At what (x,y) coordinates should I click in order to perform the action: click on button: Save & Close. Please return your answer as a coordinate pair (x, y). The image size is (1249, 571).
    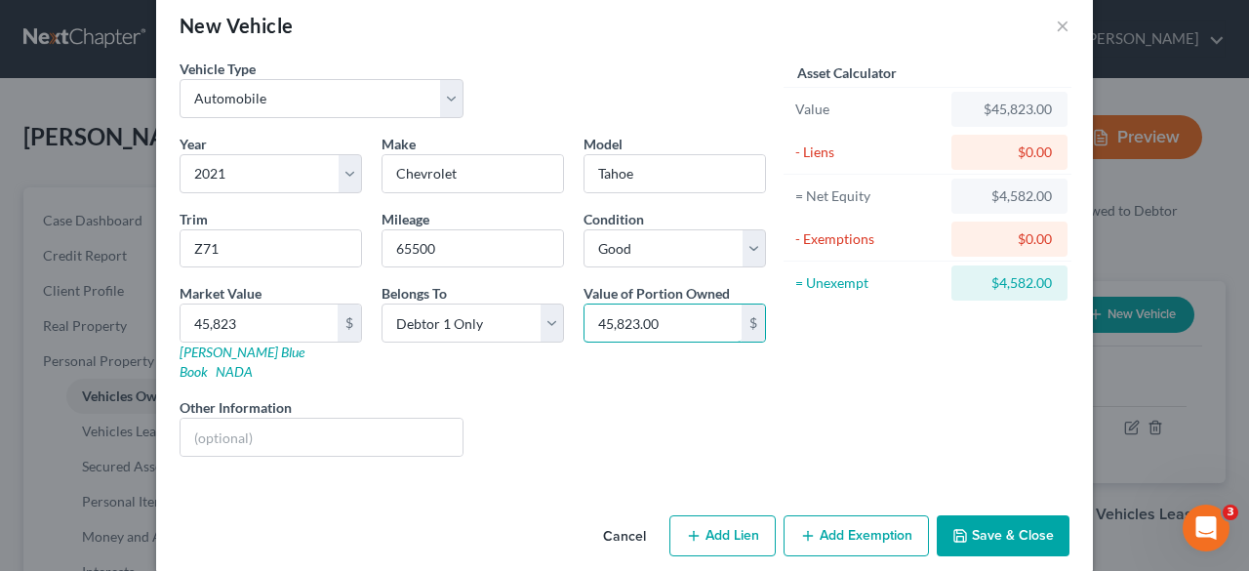
    Looking at the image, I should click on (1003, 536).